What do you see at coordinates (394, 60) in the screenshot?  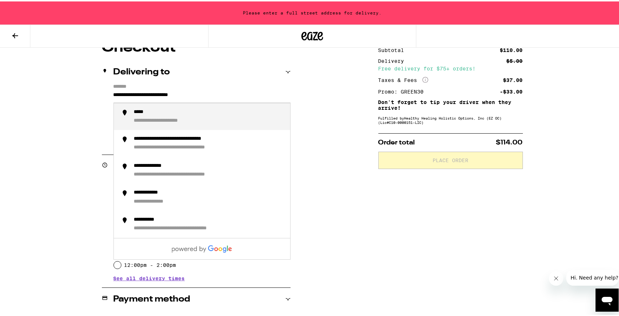 I see `div: Delivery` at bounding box center [394, 60].